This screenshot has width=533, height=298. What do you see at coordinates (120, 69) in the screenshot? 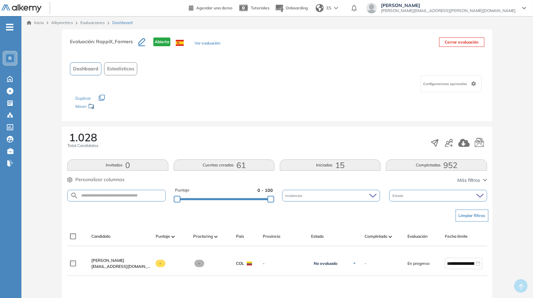
I see `span: Estadísticas` at bounding box center [120, 69].